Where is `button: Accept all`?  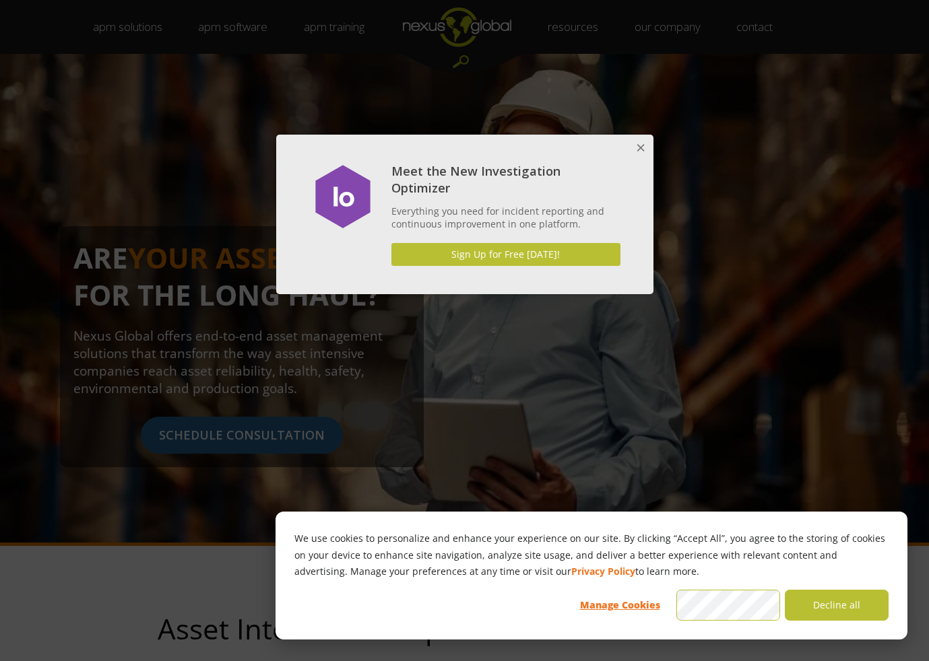
button: Accept all is located at coordinates (728, 605).